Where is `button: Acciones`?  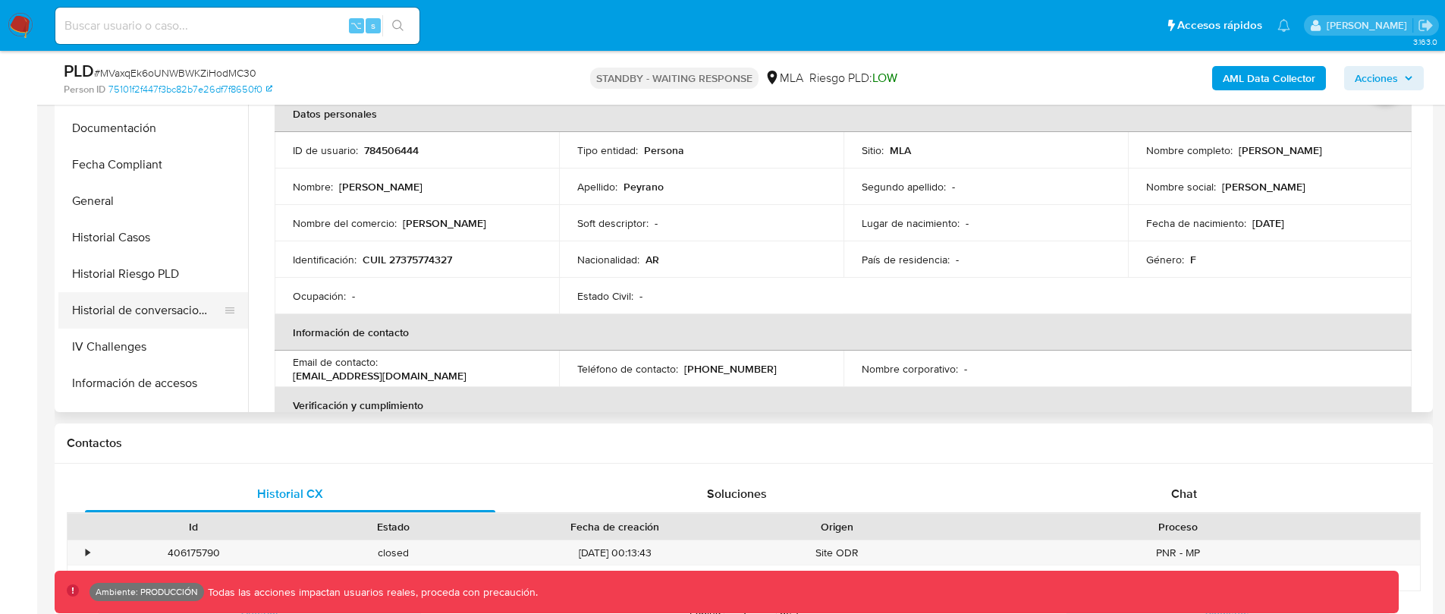
button: Acciones is located at coordinates (1384, 78).